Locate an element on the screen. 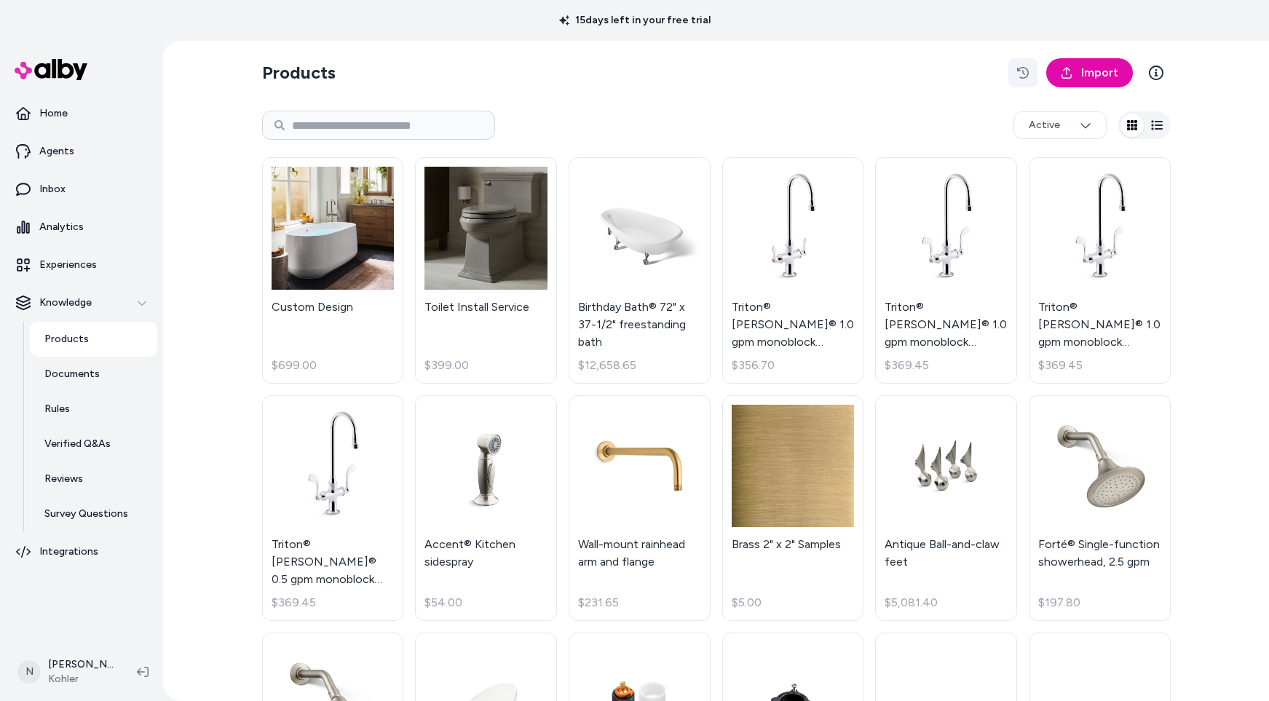  p: Agents is located at coordinates (57, 151).